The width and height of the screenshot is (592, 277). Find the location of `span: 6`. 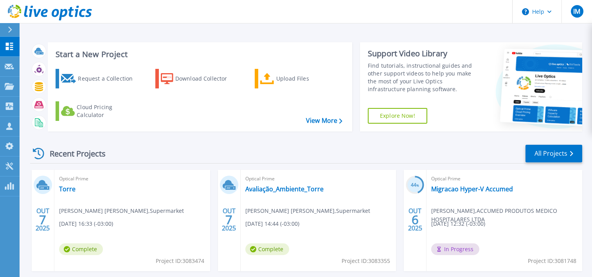

span: 6 is located at coordinates (415, 219).